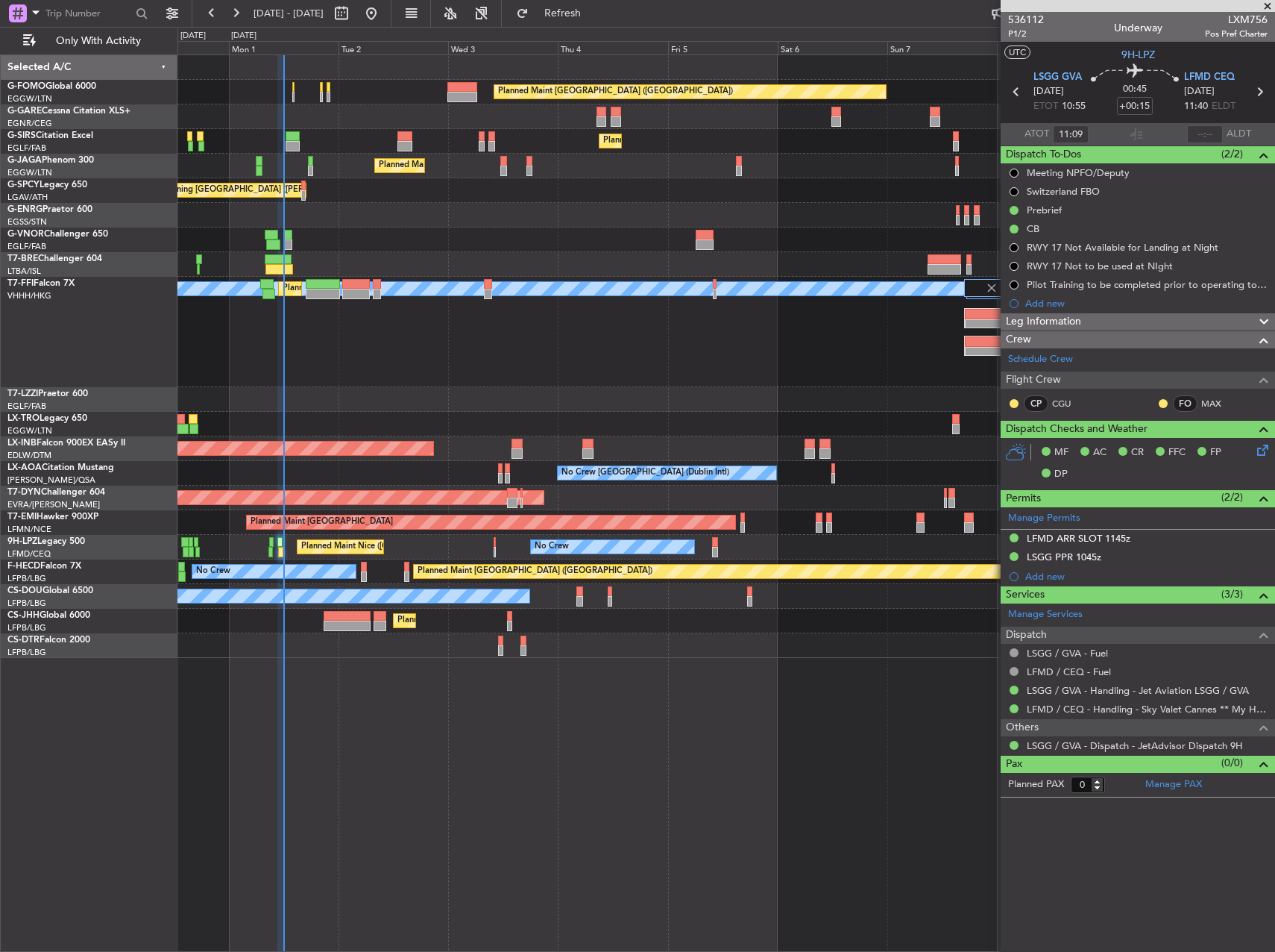  What do you see at coordinates (552, 546) in the screenshot?
I see `div: No Crew` at bounding box center [552, 546].